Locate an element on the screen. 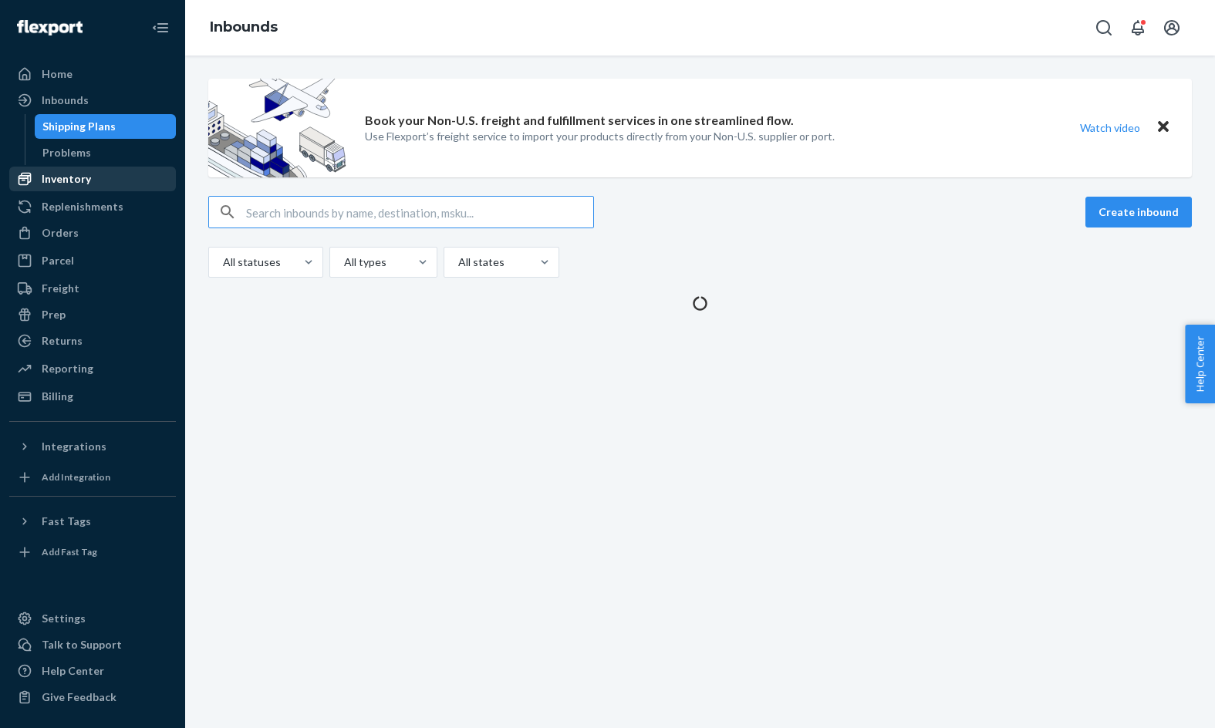 Image resolution: width=1215 pixels, height=728 pixels. ol: breadcrumbs is located at coordinates (244, 28).